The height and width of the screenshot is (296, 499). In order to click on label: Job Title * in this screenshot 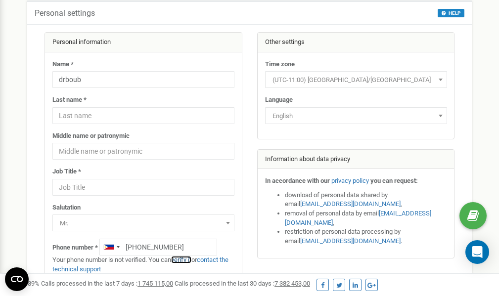, I will do `click(67, 172)`.